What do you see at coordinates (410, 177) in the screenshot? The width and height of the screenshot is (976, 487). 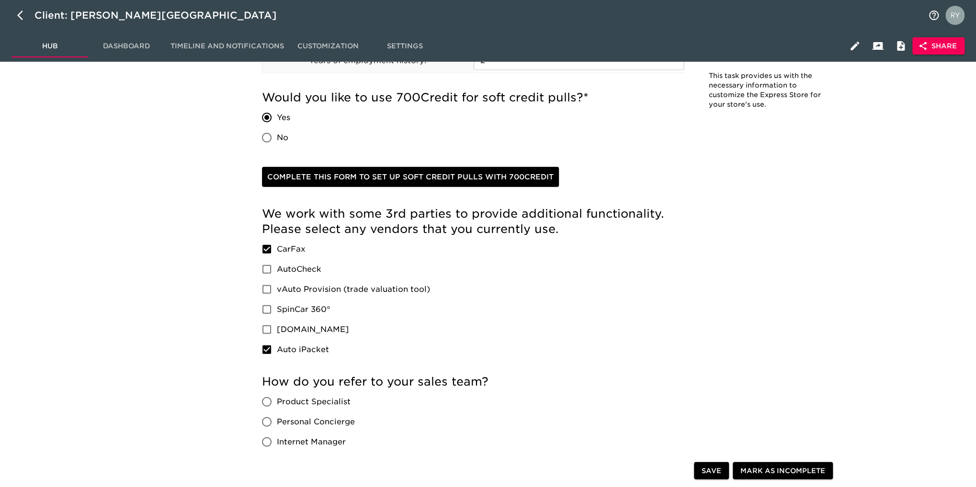 I see `a: Complete this form to set up soft credit pulls with 700Credit` at bounding box center [410, 177].